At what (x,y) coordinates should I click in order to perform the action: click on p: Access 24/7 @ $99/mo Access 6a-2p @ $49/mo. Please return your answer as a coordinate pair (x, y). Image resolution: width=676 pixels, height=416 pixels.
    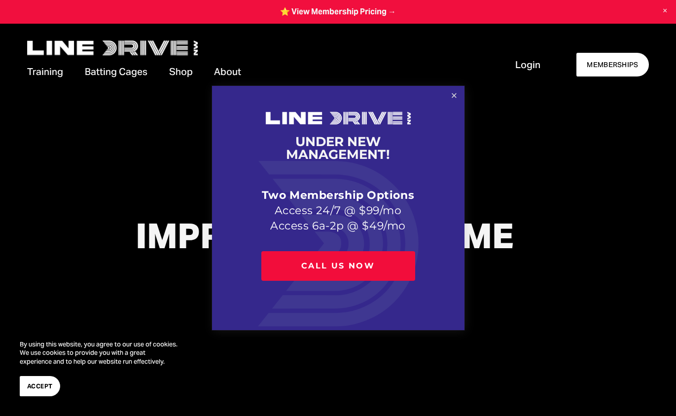
    Looking at the image, I should click on (338, 203).